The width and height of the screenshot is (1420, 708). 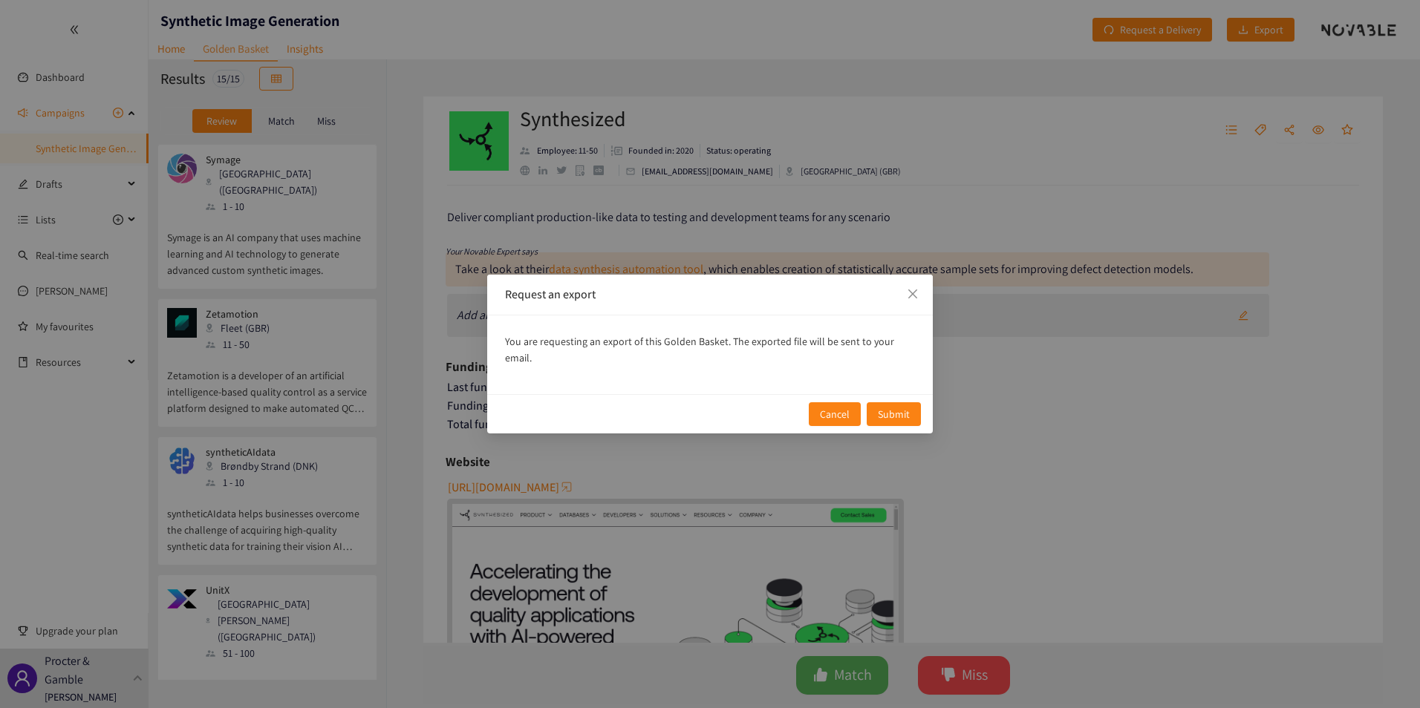 I want to click on button: Cancel, so click(x=835, y=414).